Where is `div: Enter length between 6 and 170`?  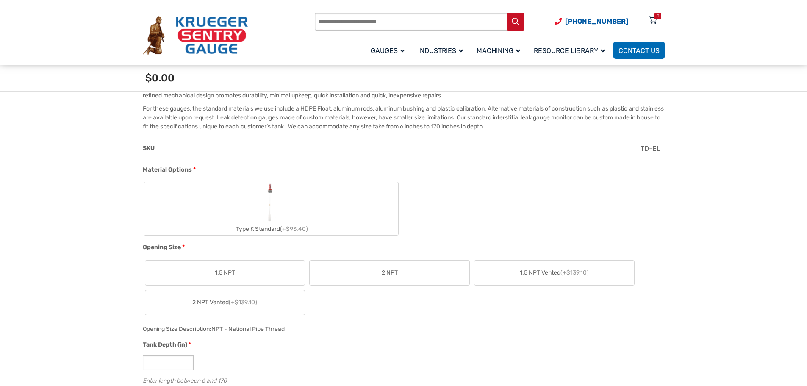
div: Enter length between 6 and 170 is located at coordinates (402, 379).